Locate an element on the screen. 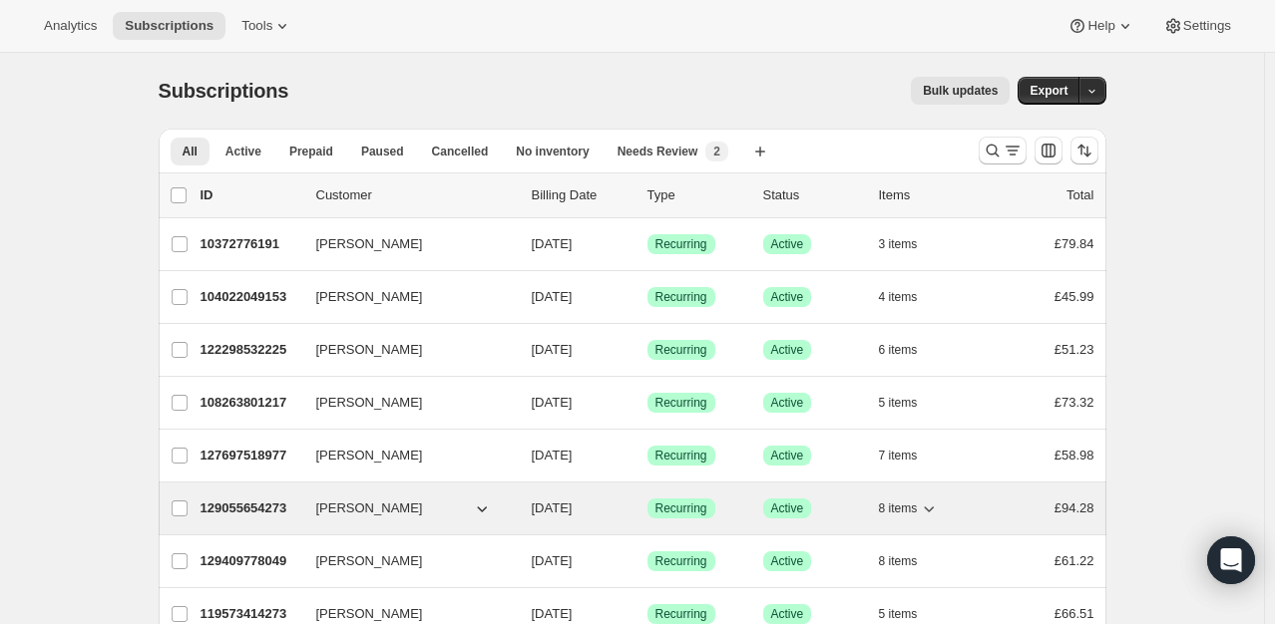 This screenshot has height=624, width=1275. span: Analytics is located at coordinates (70, 26).